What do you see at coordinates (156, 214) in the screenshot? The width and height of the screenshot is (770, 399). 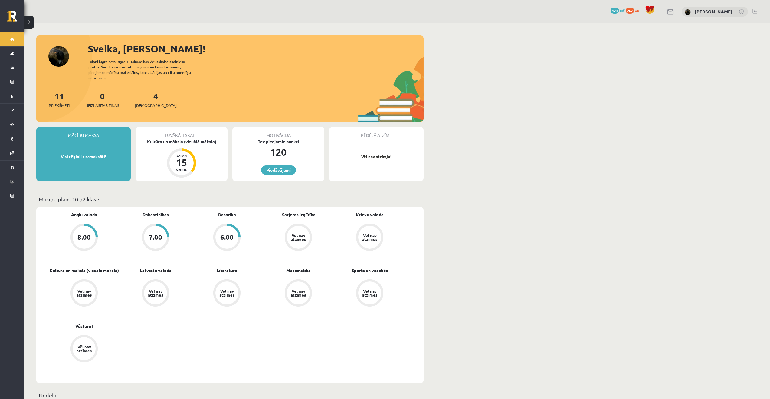 I see `a: Dabaszinības` at bounding box center [156, 214].